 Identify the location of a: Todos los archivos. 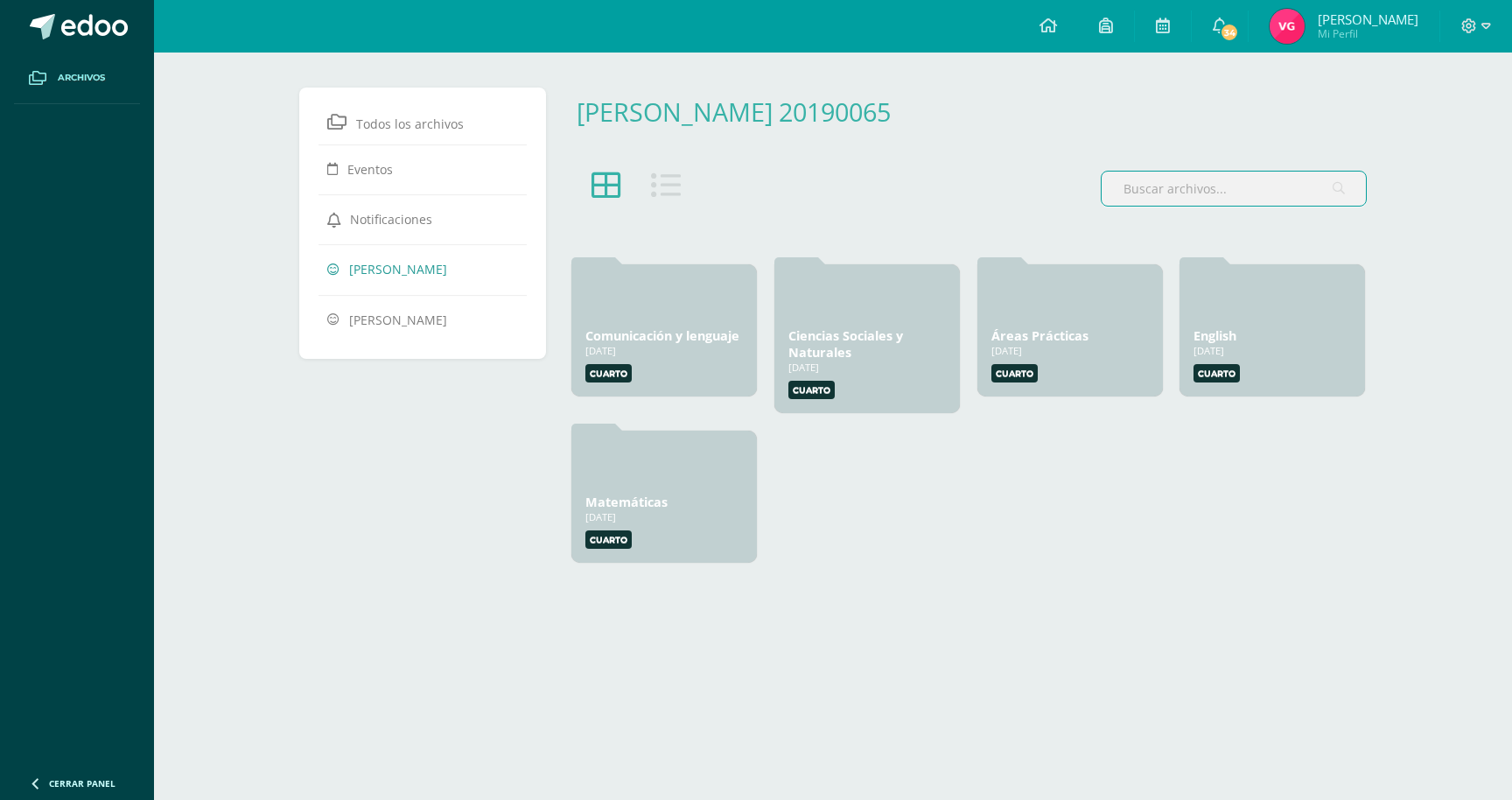
(423, 122).